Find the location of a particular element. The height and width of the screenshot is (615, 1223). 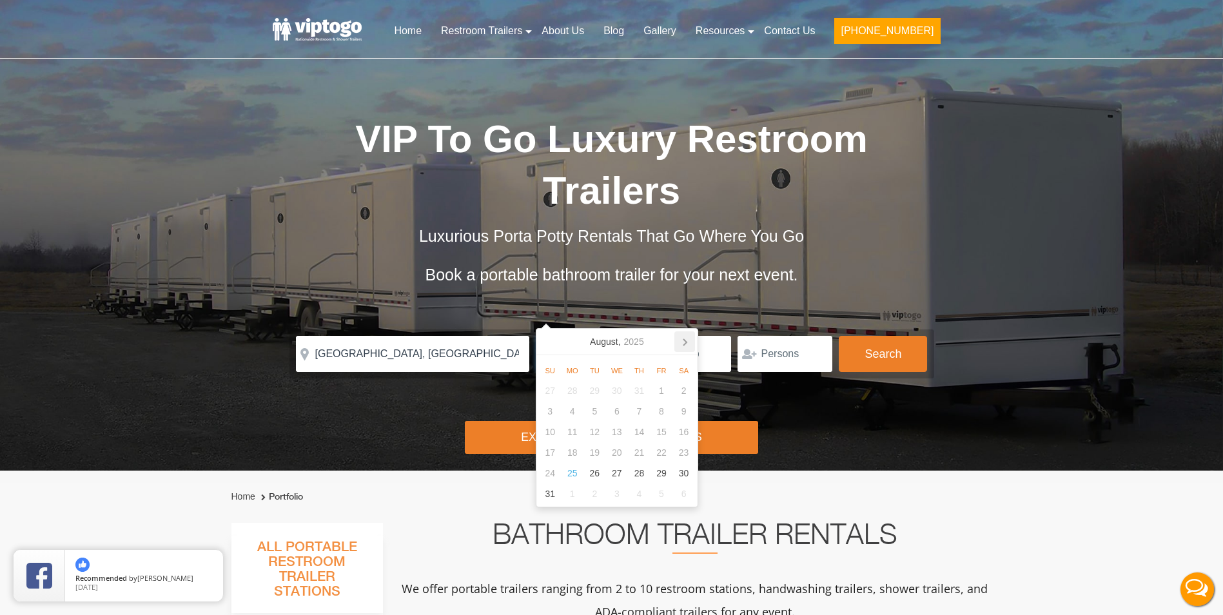

div: 14 is located at coordinates (639, 432).